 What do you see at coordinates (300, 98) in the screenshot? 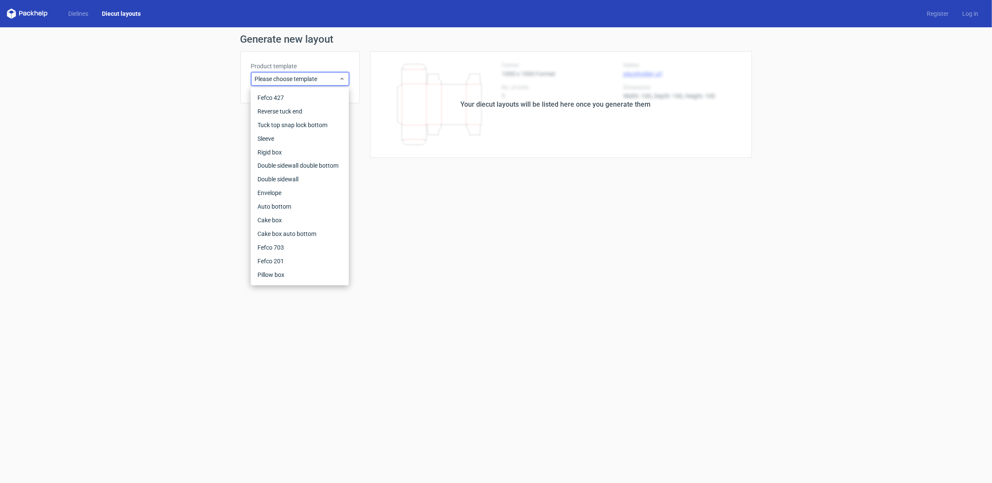
I see `div: Fefco 427` at bounding box center [300, 98].